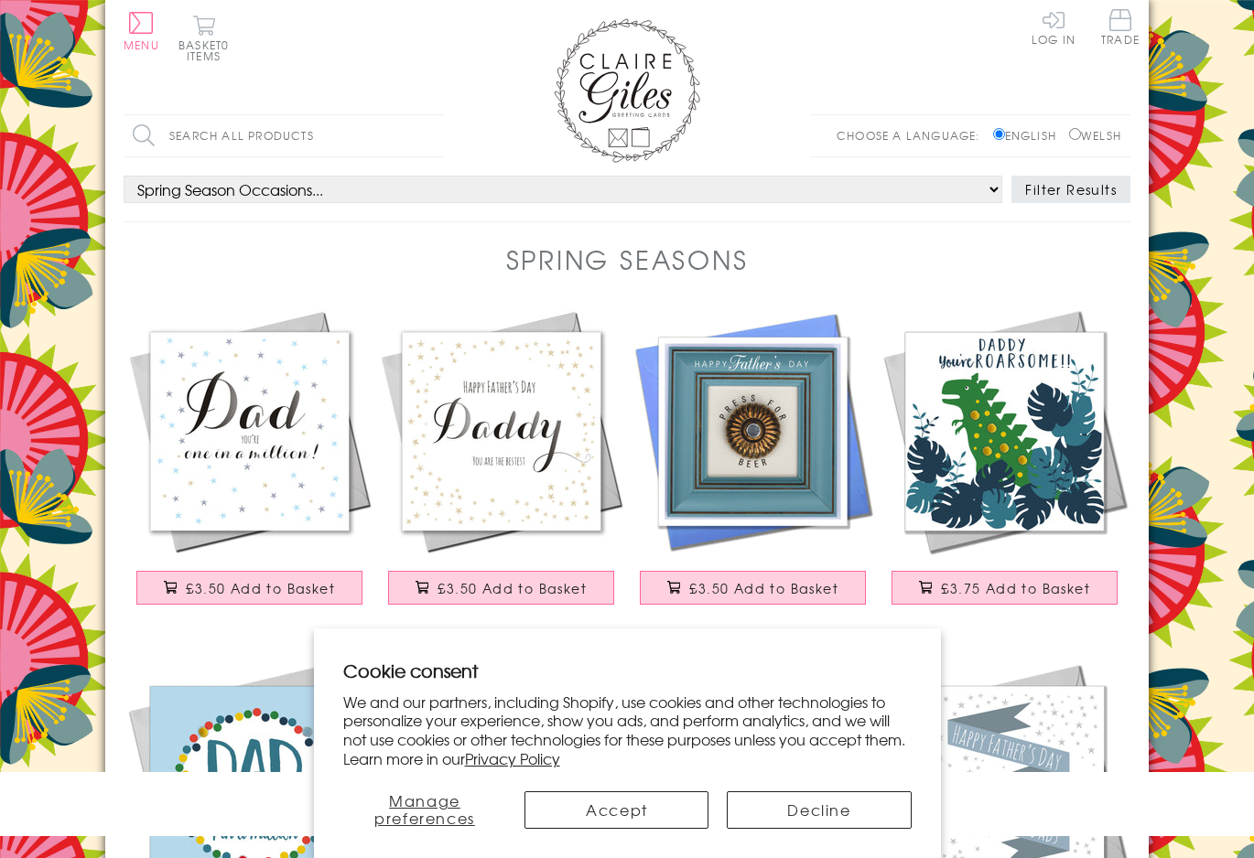 The image size is (1254, 858). Describe the element at coordinates (1071, 189) in the screenshot. I see `button: Filter Results` at that location.